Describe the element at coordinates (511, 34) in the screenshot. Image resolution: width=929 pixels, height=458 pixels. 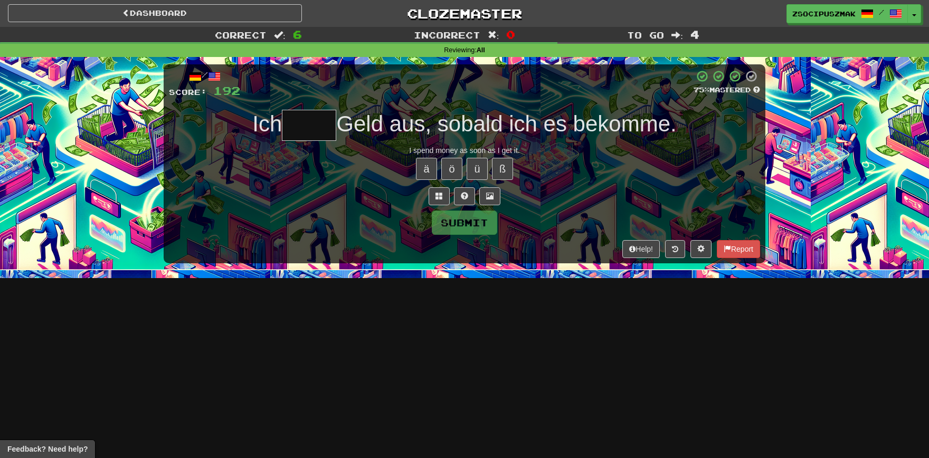
I see `span: 0` at that location.